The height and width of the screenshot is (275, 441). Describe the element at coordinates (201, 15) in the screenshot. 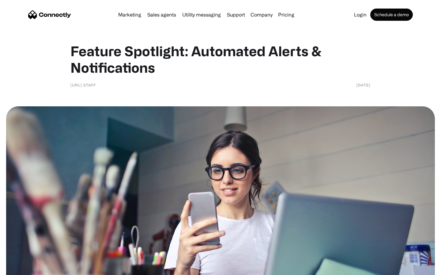

I see `a: Utility messaging` at that location.